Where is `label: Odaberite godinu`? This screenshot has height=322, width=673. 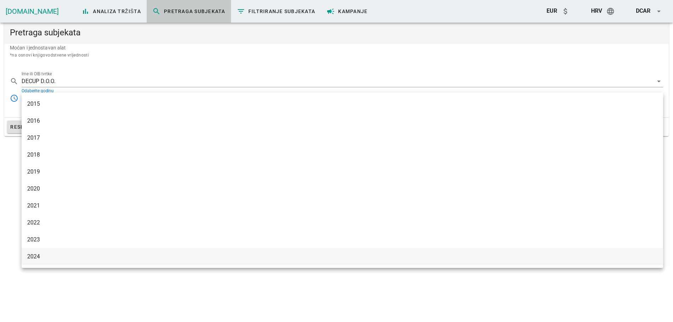 label: Odaberite godinu is located at coordinates (37, 91).